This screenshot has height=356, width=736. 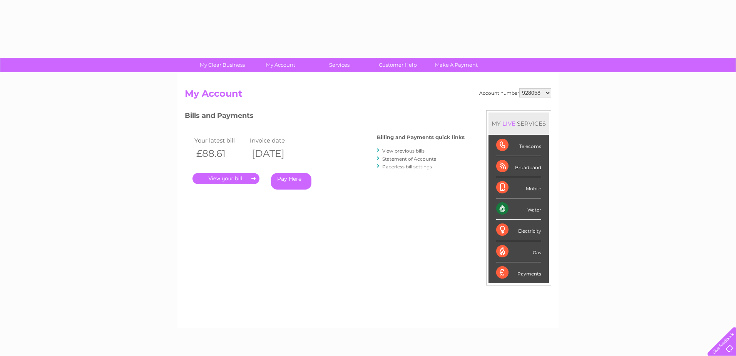 I want to click on td: Your latest bill, so click(x=220, y=140).